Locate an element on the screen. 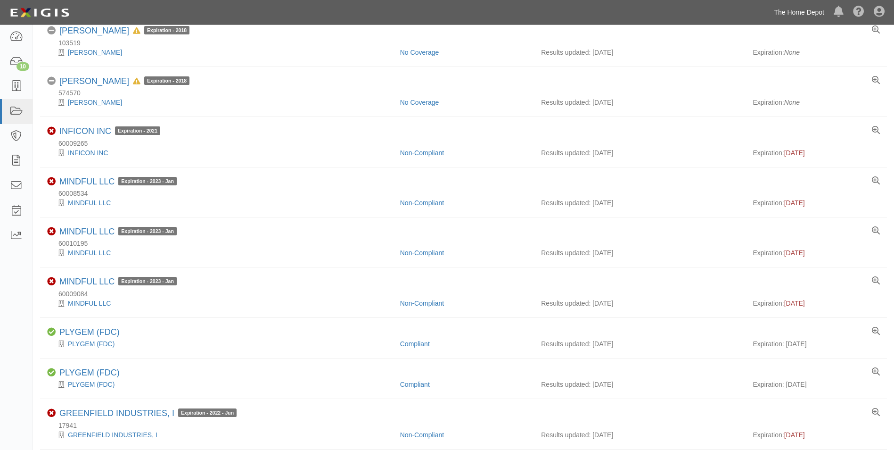 The width and height of the screenshot is (894, 450). div: 17941 is located at coordinates (467, 425).